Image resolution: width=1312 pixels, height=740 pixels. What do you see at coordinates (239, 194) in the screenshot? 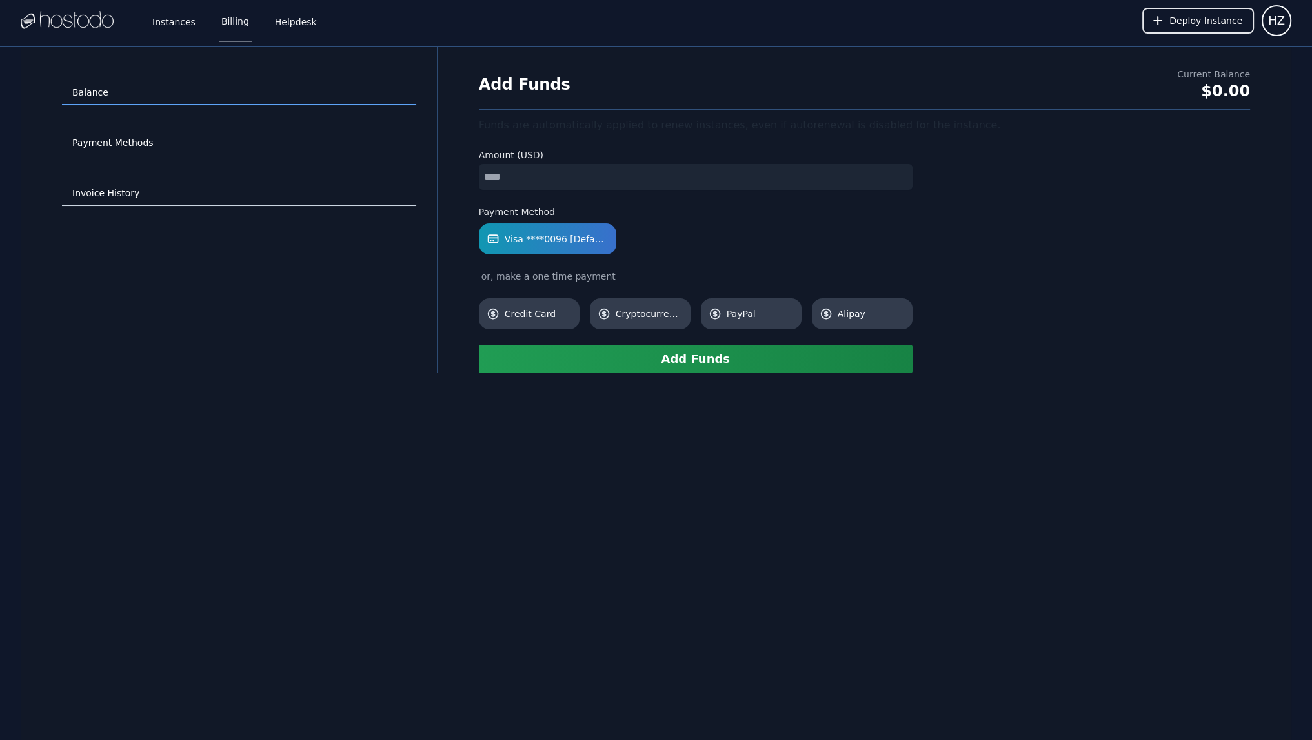
I see `a: Invoice History` at bounding box center [239, 194].